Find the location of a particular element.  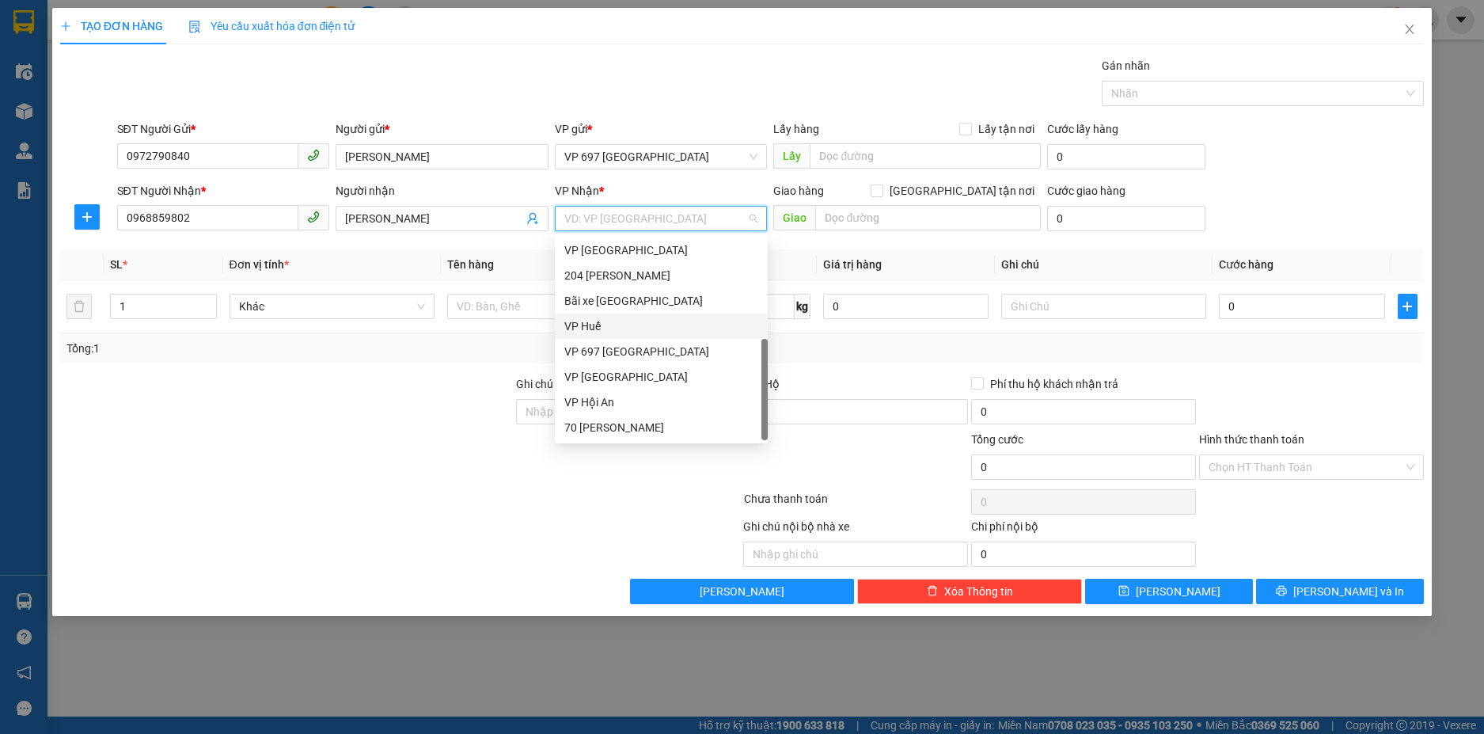

div: Chưa thanh toán is located at coordinates (857, 503).